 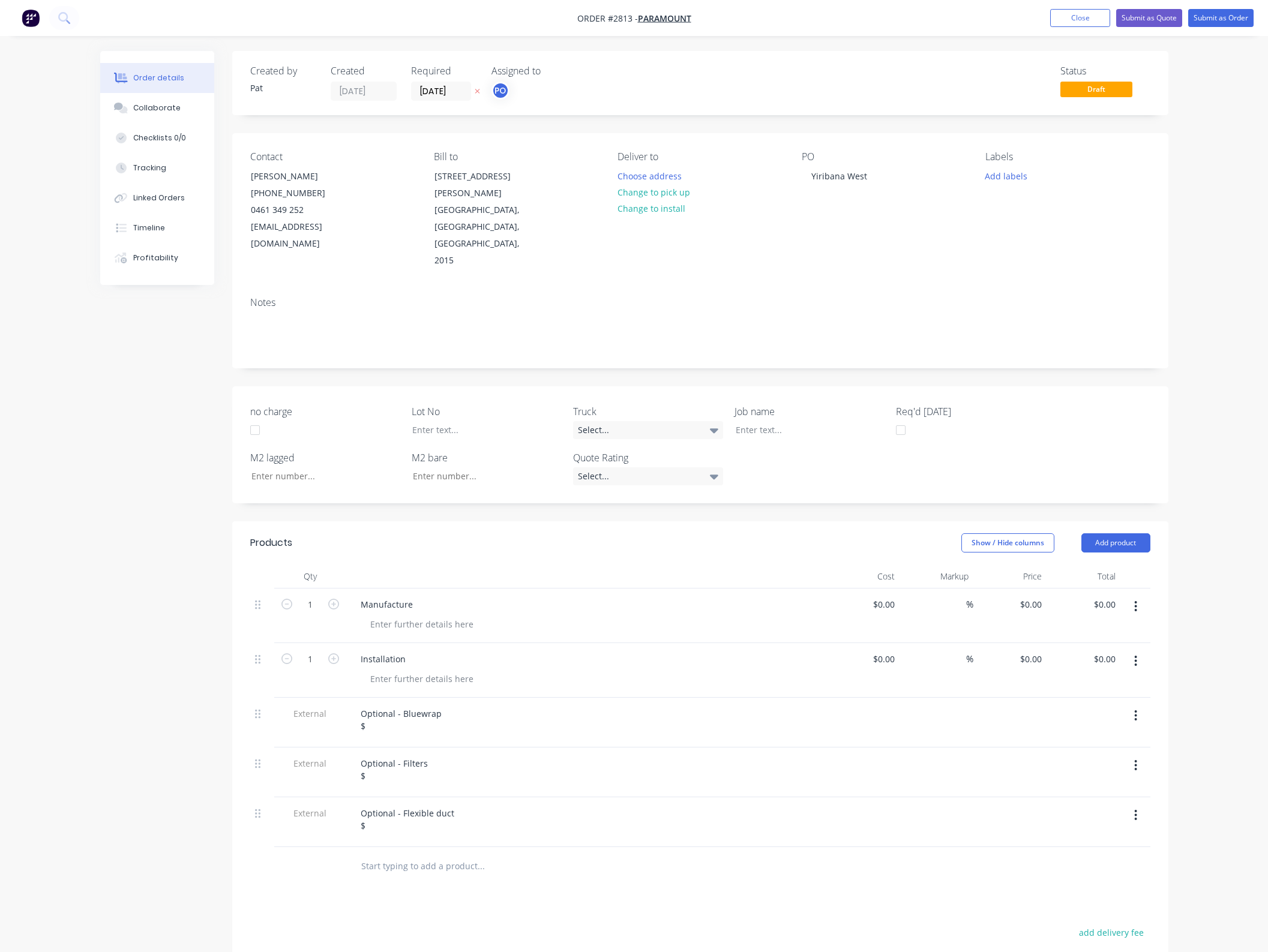 What do you see at coordinates (157, 78) in the screenshot?
I see `button: Order details` at bounding box center [157, 78].